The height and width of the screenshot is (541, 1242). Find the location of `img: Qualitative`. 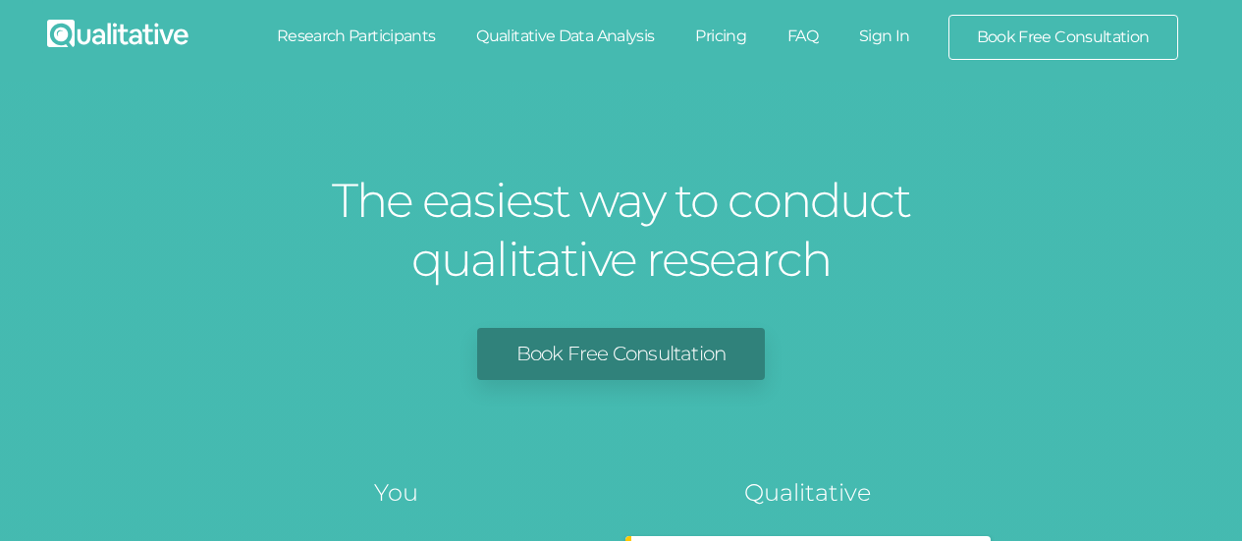

img: Qualitative is located at coordinates (118, 33).